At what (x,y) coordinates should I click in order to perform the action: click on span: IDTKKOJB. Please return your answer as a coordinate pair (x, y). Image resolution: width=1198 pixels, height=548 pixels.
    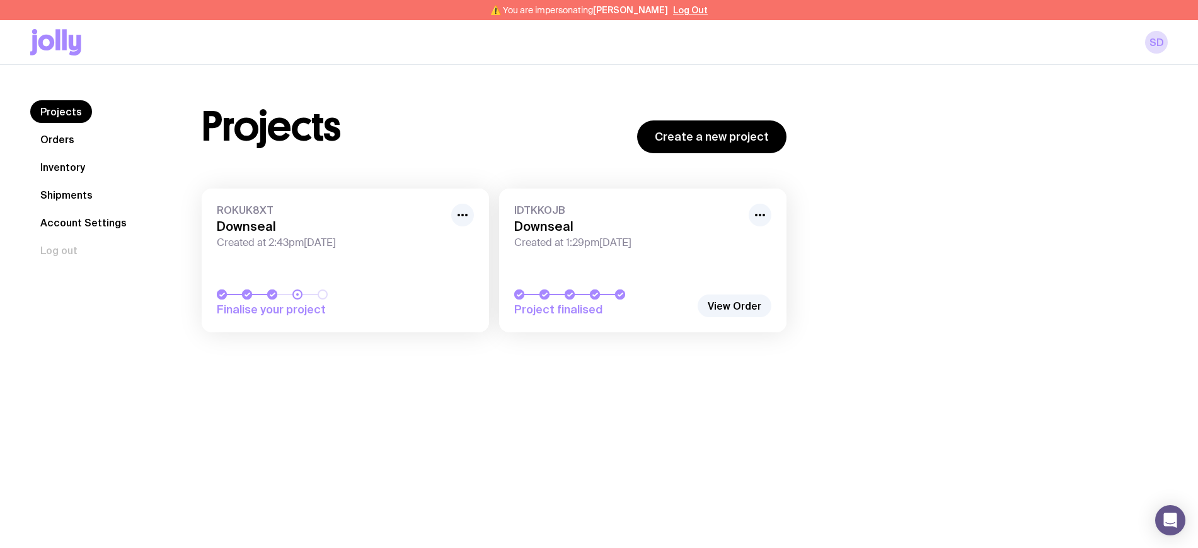
    Looking at the image, I should click on (628, 210).